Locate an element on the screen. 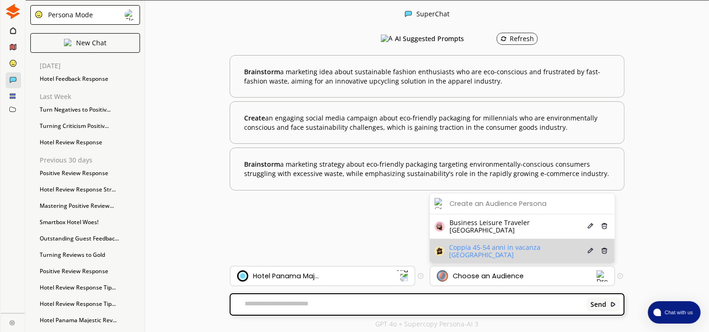 The image size is (709, 332). b: Send is located at coordinates (599, 304).